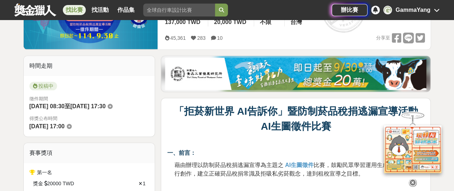 The height and width of the screenshot is (191, 454). Describe the element at coordinates (229, 165) in the screenshot. I see `span: 藉由辦理以防制菸品稅捐逃漏宣導為主題之` at that location.